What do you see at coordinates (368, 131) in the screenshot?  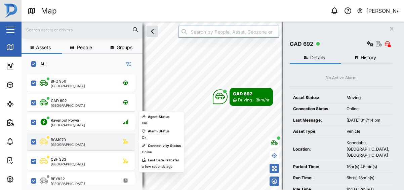 I see `div: Vehicle` at bounding box center [368, 131].